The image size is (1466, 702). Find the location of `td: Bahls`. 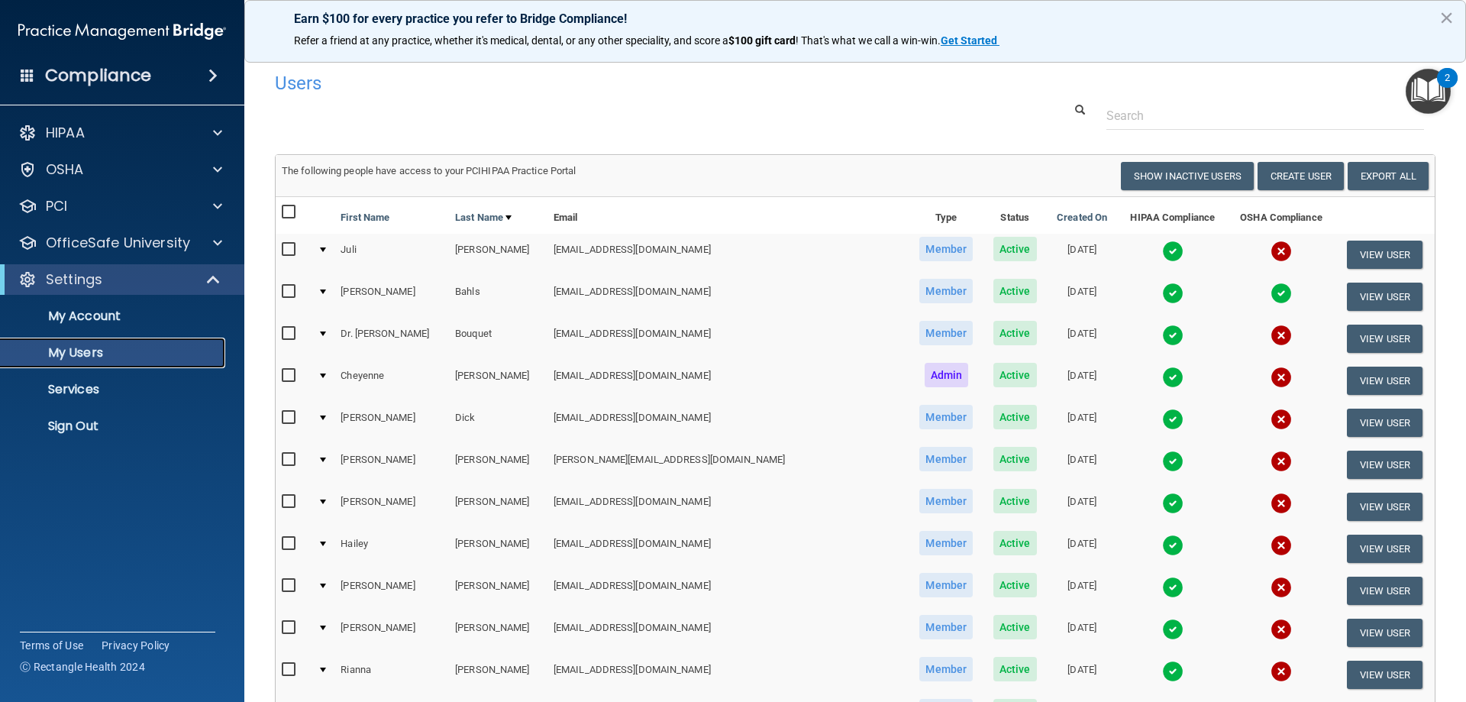

td: Bahls is located at coordinates (498, 296).